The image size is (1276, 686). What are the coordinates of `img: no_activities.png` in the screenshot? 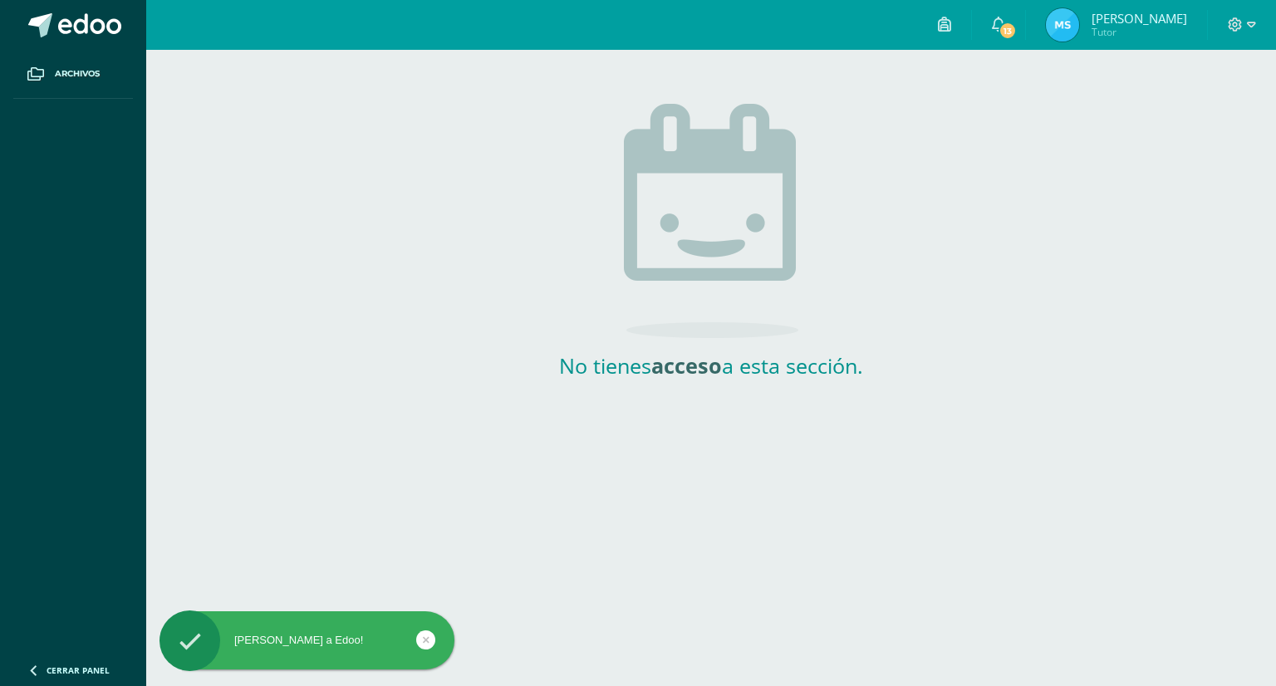 It's located at (711, 221).